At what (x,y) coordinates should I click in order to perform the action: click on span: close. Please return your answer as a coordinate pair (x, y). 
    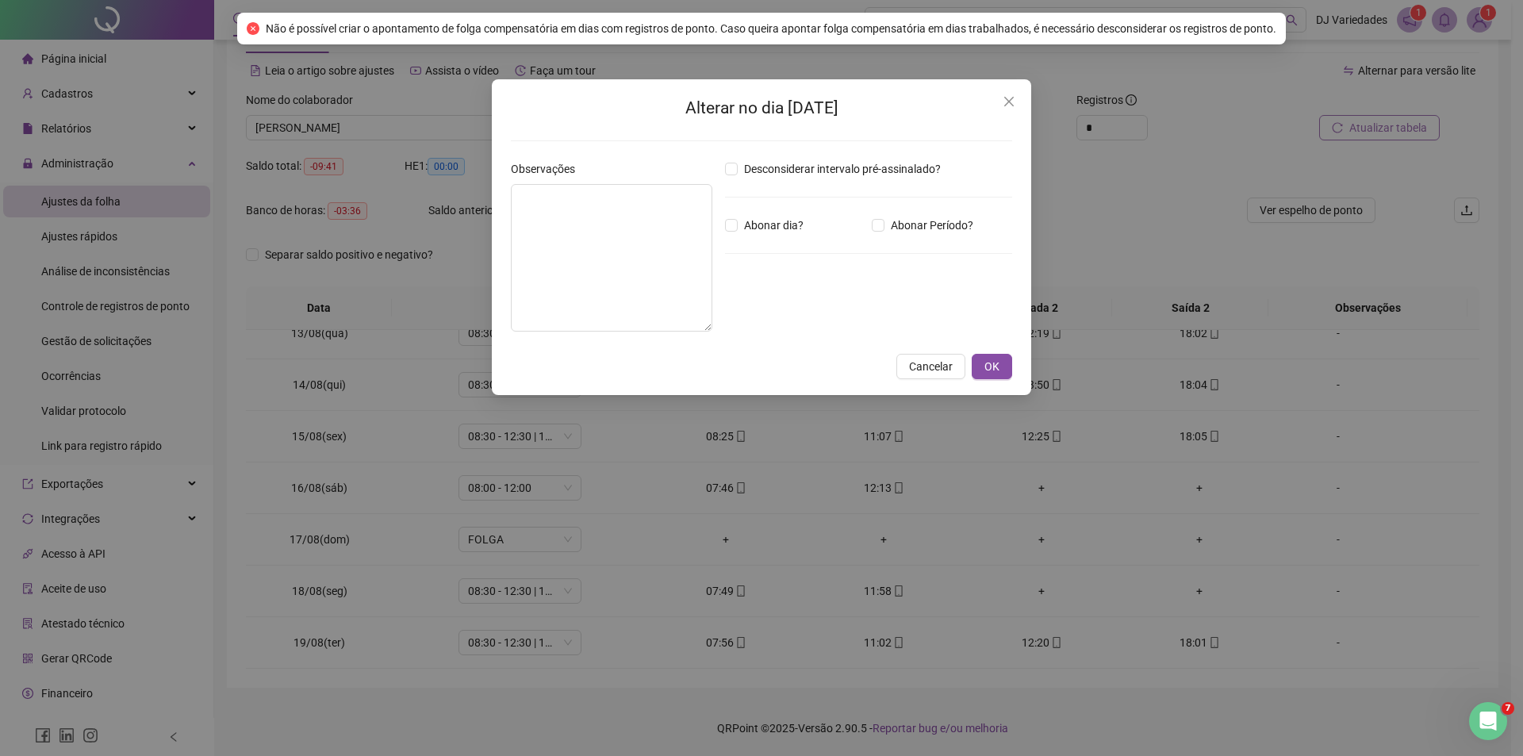
    Looking at the image, I should click on (1009, 102).